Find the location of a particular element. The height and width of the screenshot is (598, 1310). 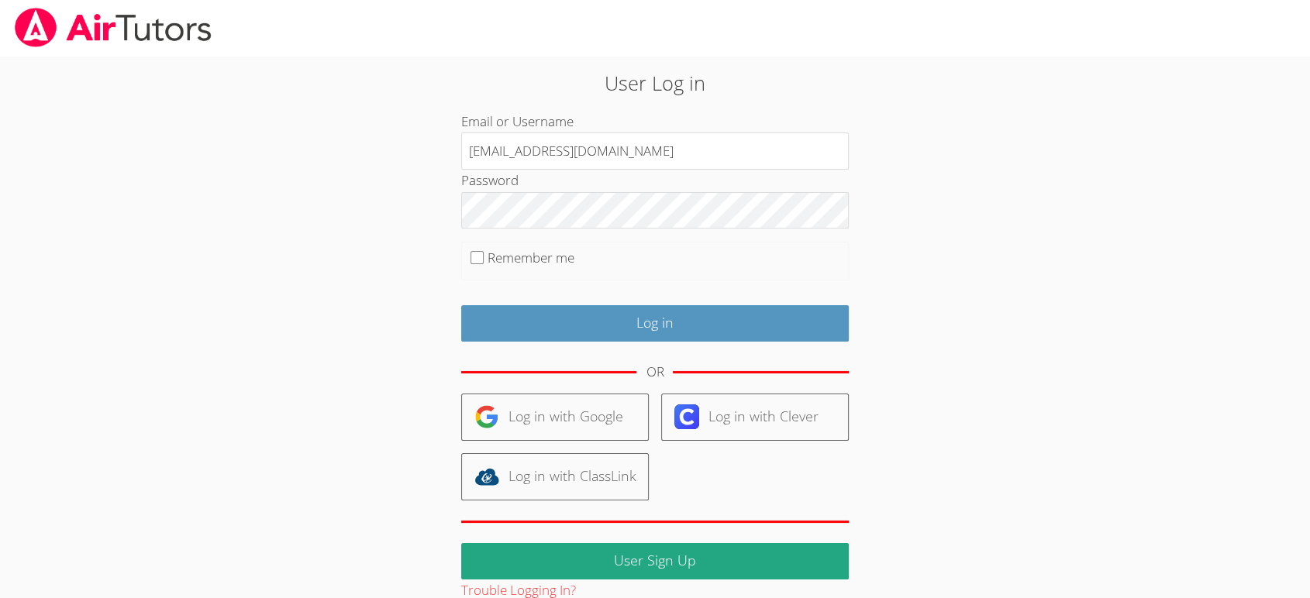

a: Log in with Clever is located at coordinates (755, 417).